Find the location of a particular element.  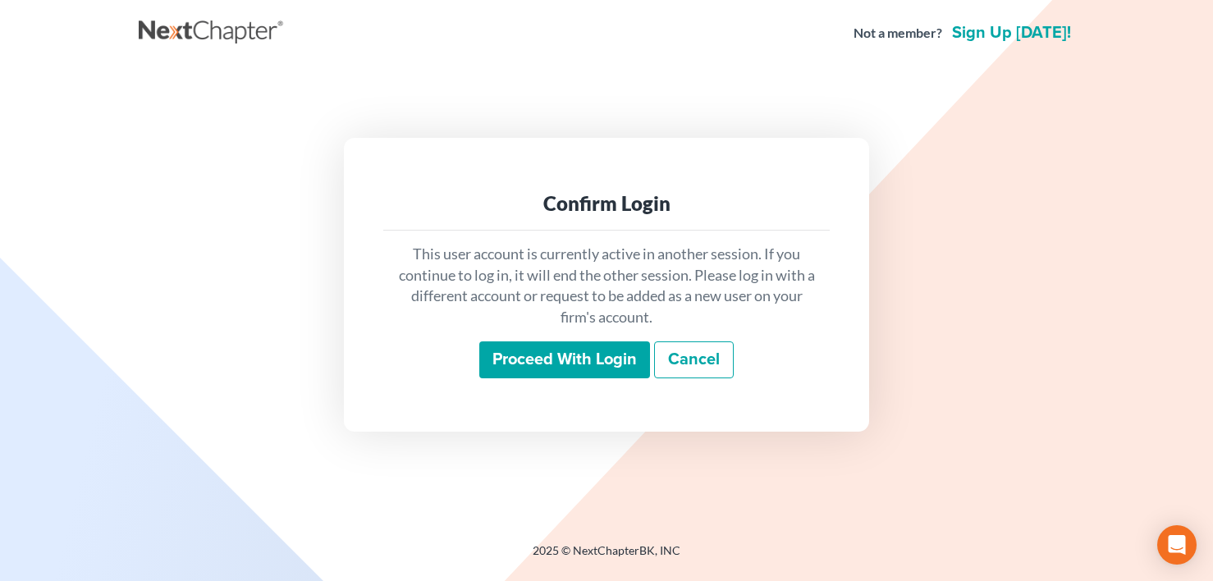

input: Proceed with login is located at coordinates (565, 360).